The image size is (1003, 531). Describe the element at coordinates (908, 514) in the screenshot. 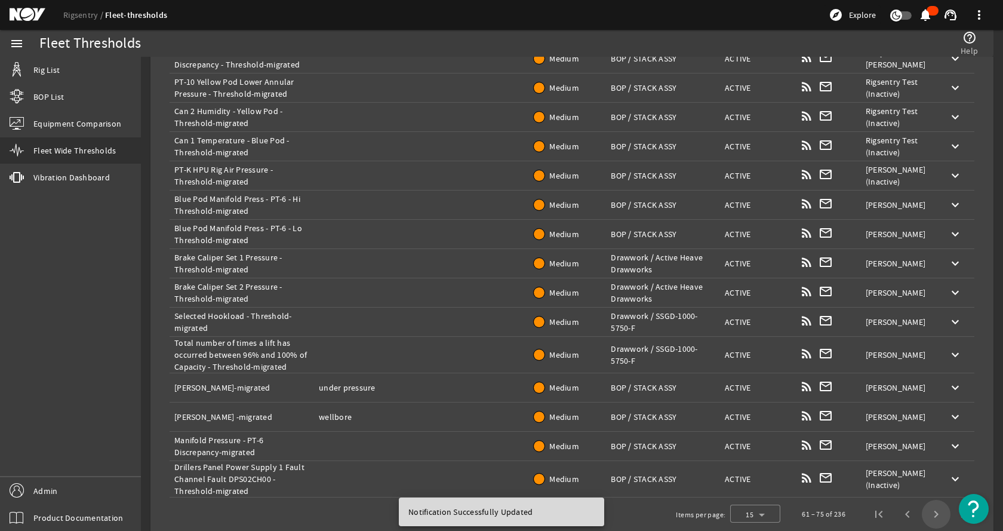

I see `button: Previous page` at that location.